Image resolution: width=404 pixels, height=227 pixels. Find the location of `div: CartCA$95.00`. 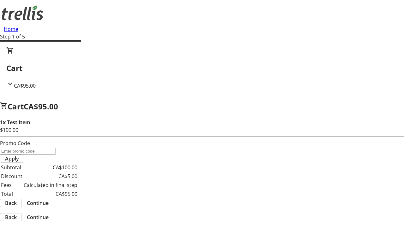

div: CartCA$95.00 is located at coordinates (202, 68).